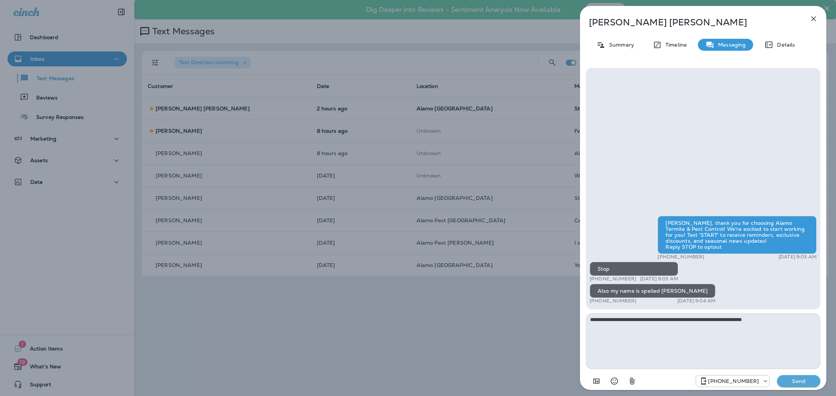  Describe the element at coordinates (733, 381) in the screenshot. I see `div: +1 (817) 204-6820` at that location.